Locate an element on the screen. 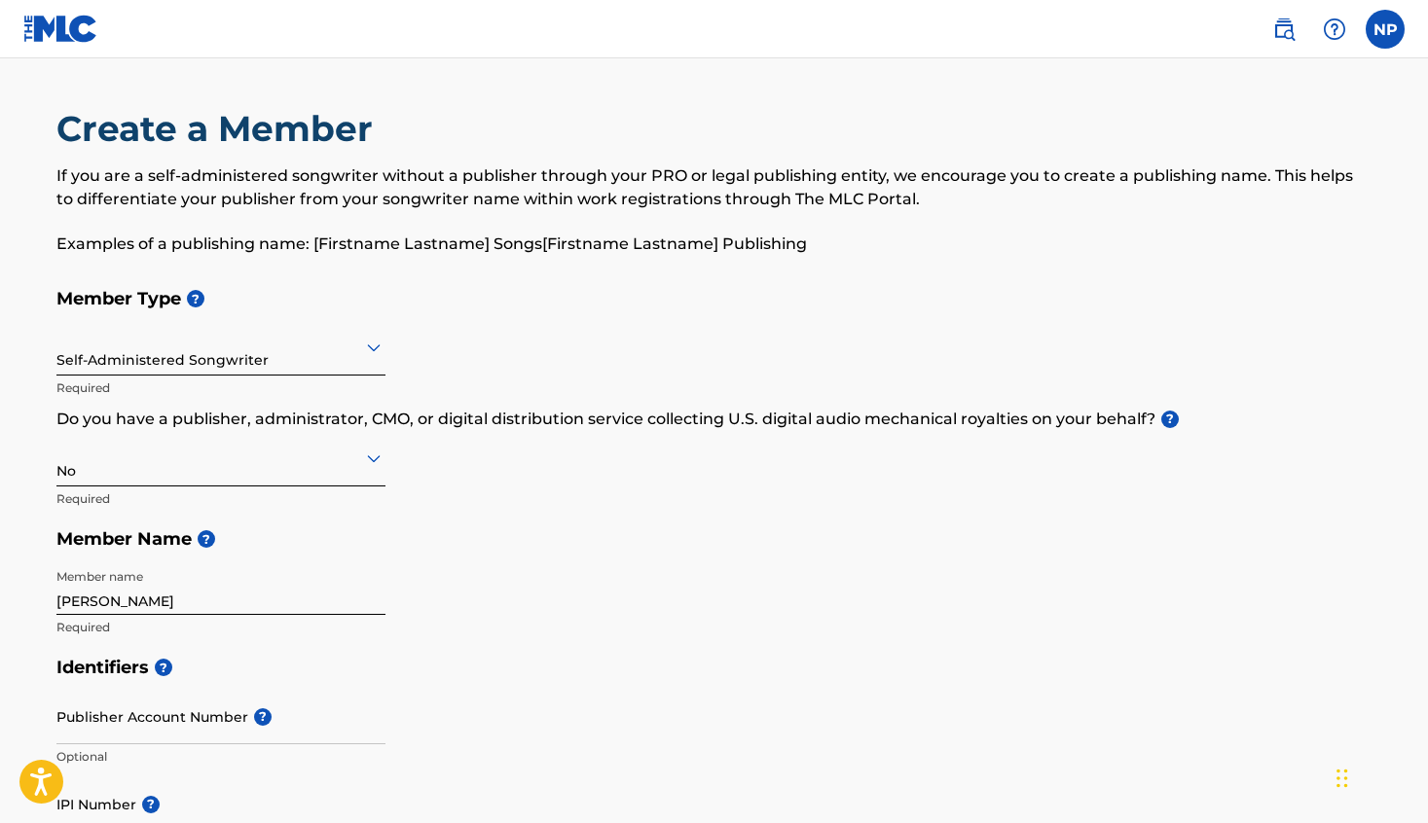 The image size is (1428, 823). div: No is located at coordinates (221, 457).